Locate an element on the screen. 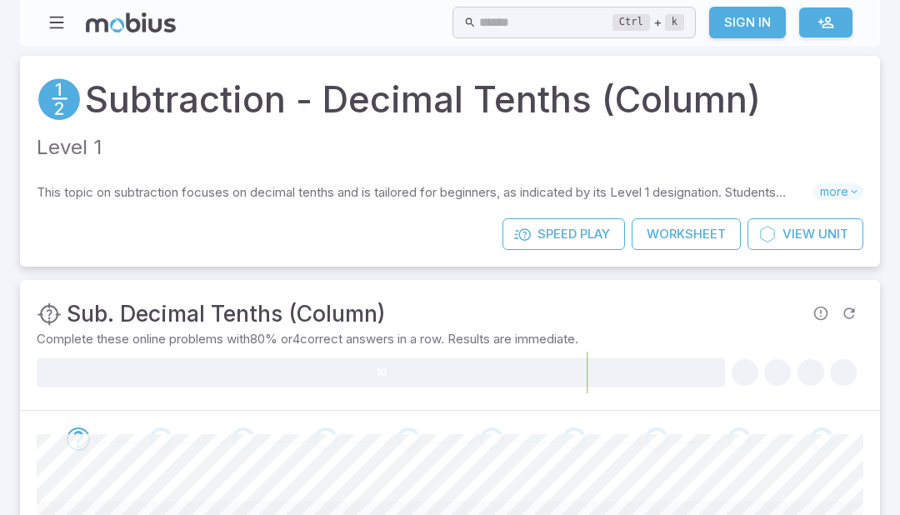  span: Speed is located at coordinates (557, 234).